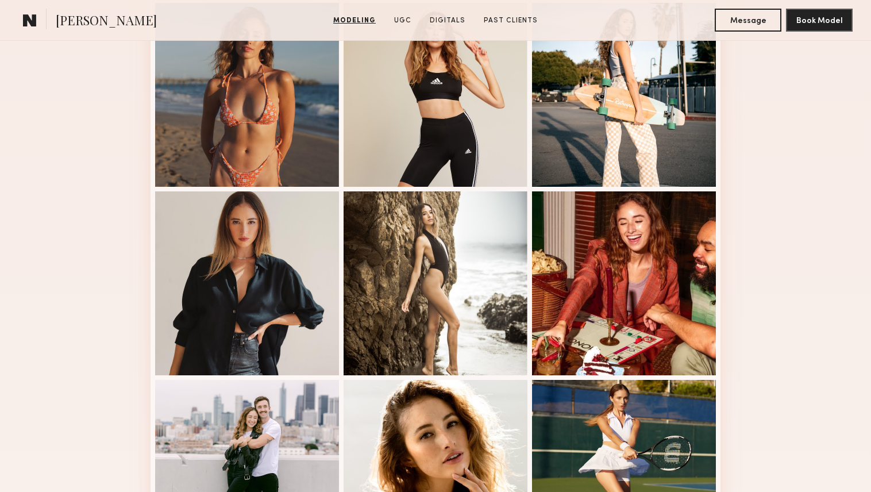 The image size is (871, 492). What do you see at coordinates (748, 20) in the screenshot?
I see `button: Message` at bounding box center [748, 20].